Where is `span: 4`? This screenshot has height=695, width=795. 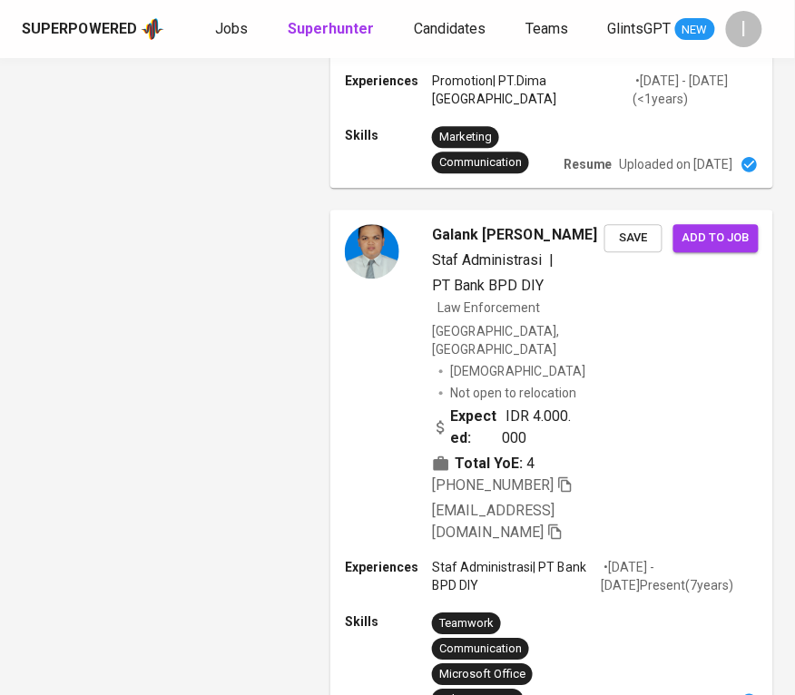 span: 4 is located at coordinates (530, 464).